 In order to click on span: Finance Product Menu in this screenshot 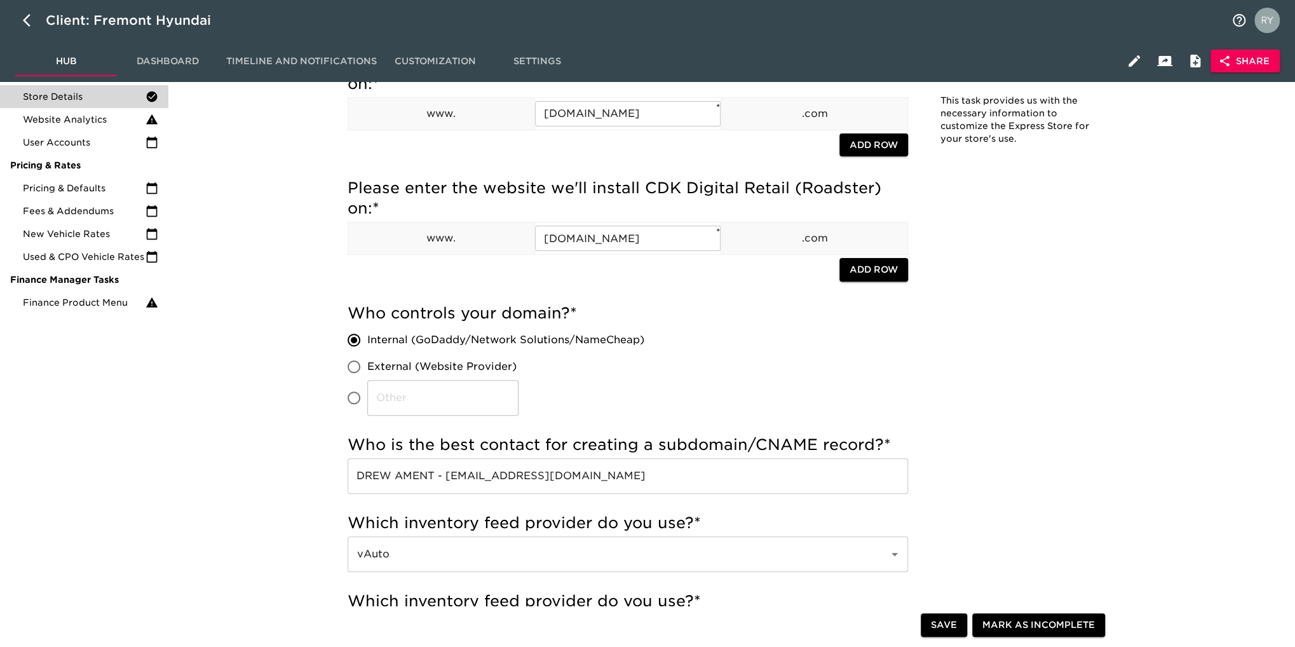, I will do `click(84, 302)`.